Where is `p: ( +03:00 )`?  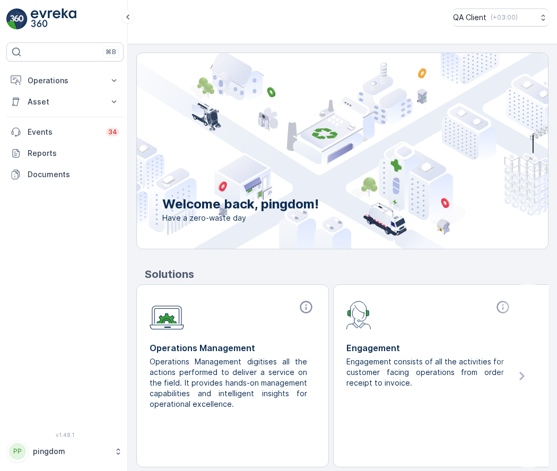 p: ( +03:00 ) is located at coordinates (504, 17).